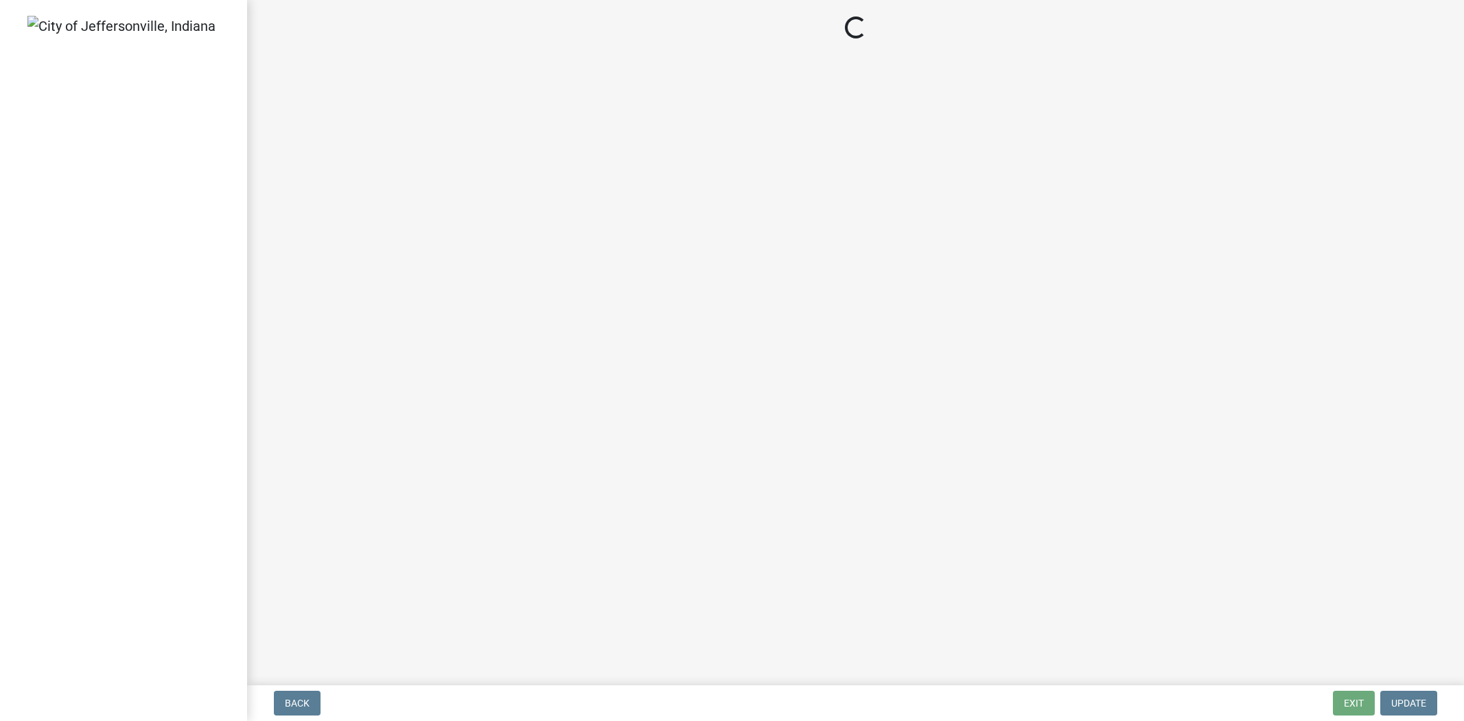  What do you see at coordinates (1408, 703) in the screenshot?
I see `button: Update` at bounding box center [1408, 703].